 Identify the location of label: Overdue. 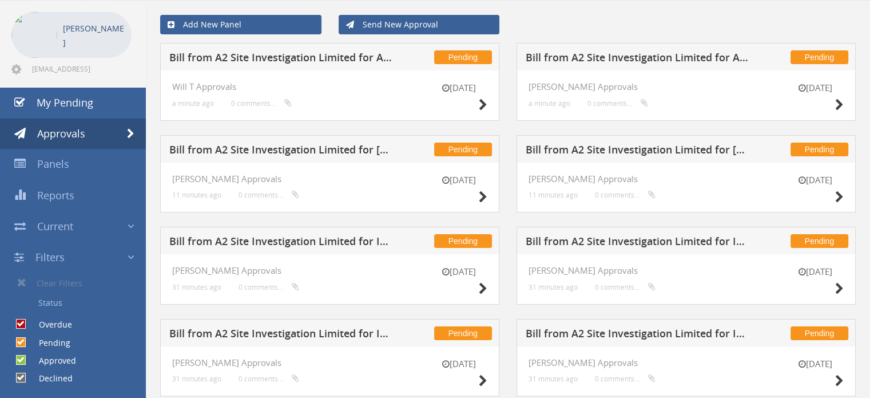
(50, 324).